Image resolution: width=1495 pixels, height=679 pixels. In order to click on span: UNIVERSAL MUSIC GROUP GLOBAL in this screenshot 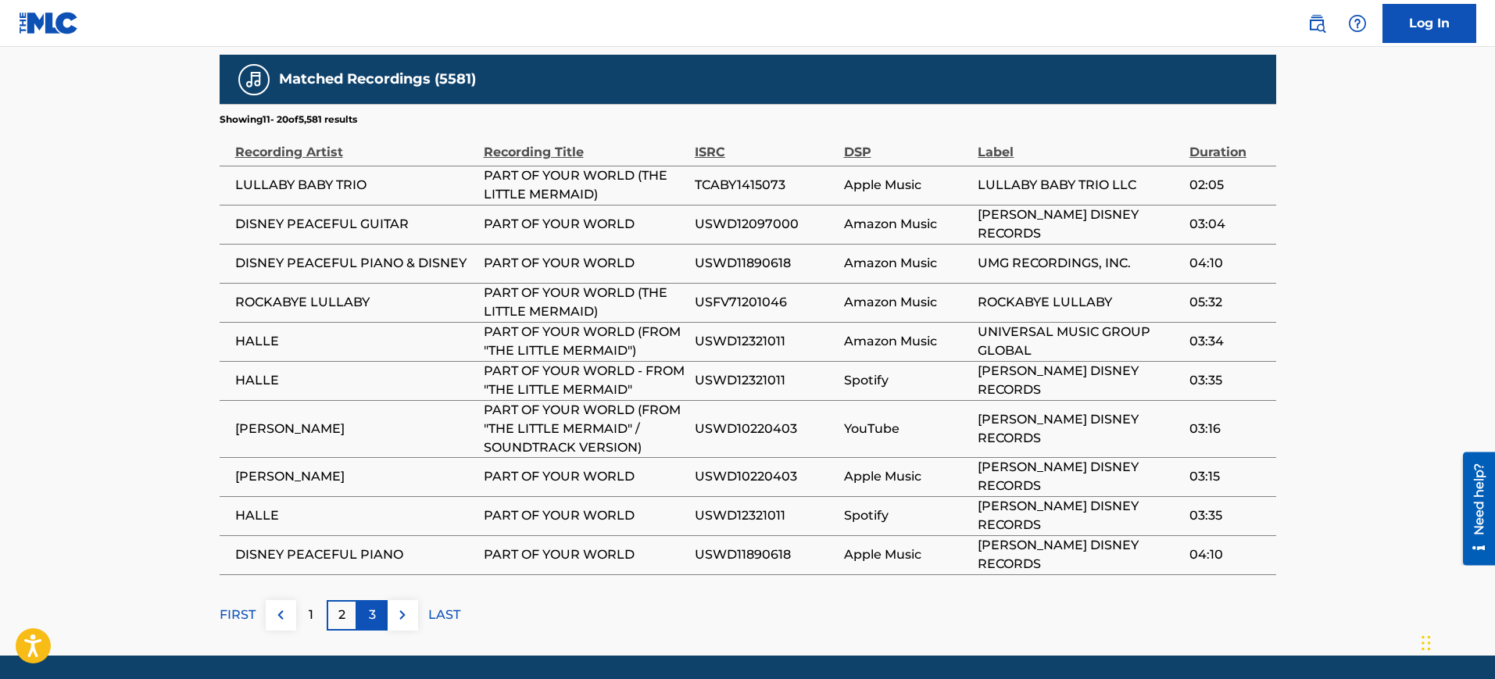, I will do `click(1079, 342)`.